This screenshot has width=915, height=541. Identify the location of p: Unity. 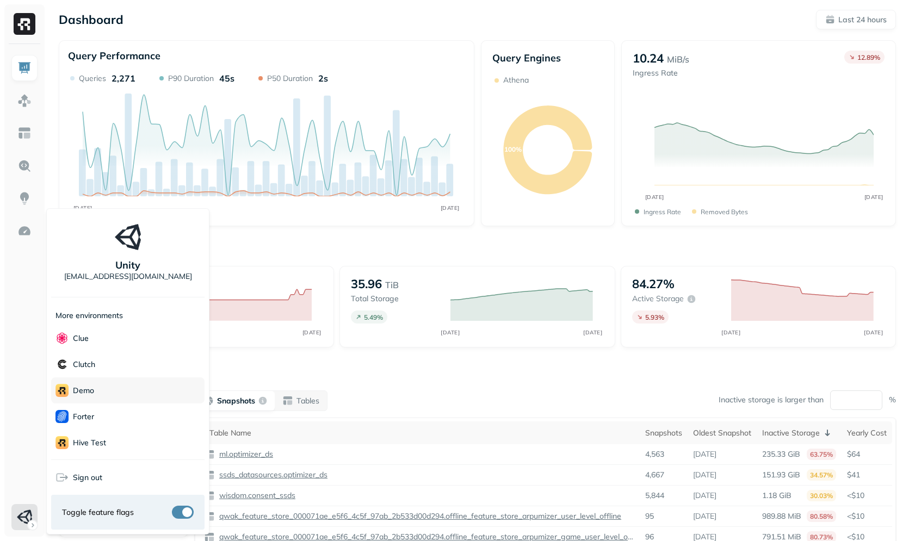
(128, 265).